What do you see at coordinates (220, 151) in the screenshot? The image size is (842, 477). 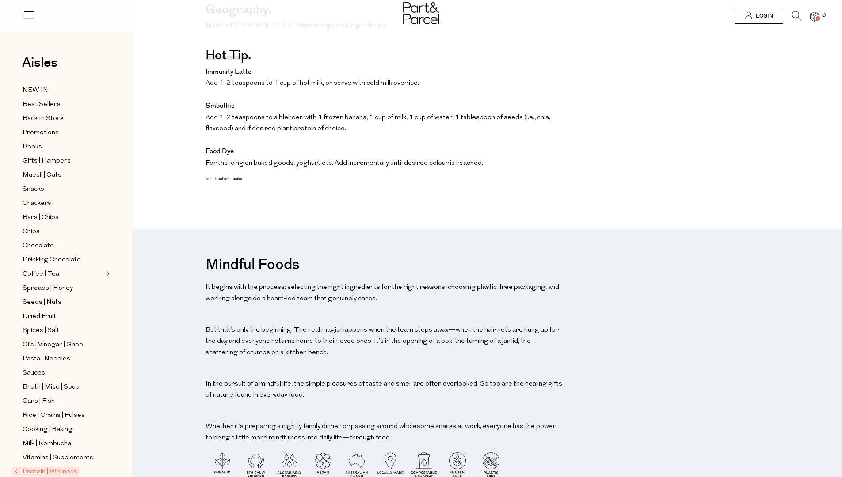 I see `strong: Food Dye` at bounding box center [220, 151].